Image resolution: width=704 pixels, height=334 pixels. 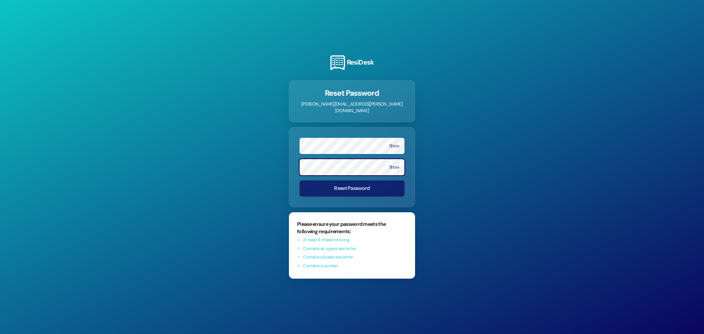 What do you see at coordinates (352, 188) in the screenshot?
I see `button: Reset Password` at bounding box center [352, 188].